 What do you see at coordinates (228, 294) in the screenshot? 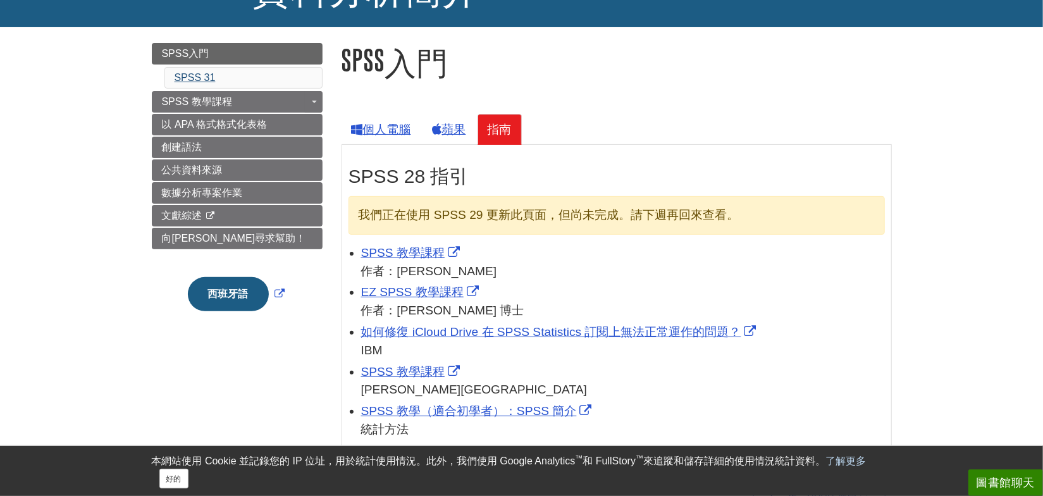
I see `font: 西班牙語` at bounding box center [228, 294].